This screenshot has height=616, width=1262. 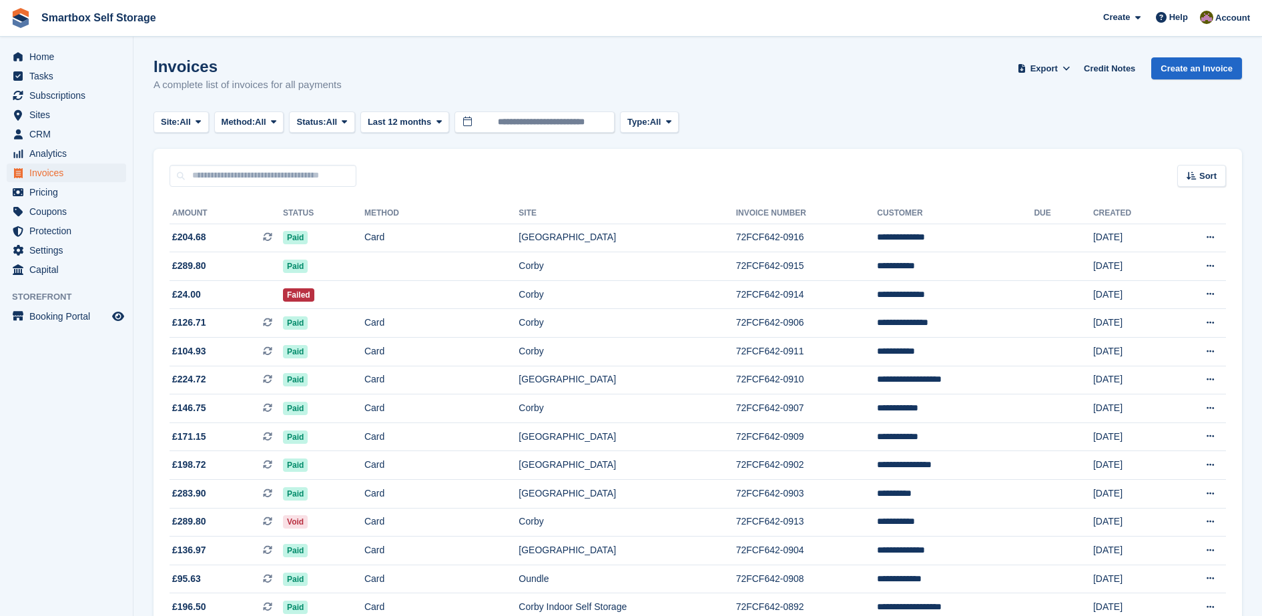 I want to click on span: Tasks, so click(x=69, y=76).